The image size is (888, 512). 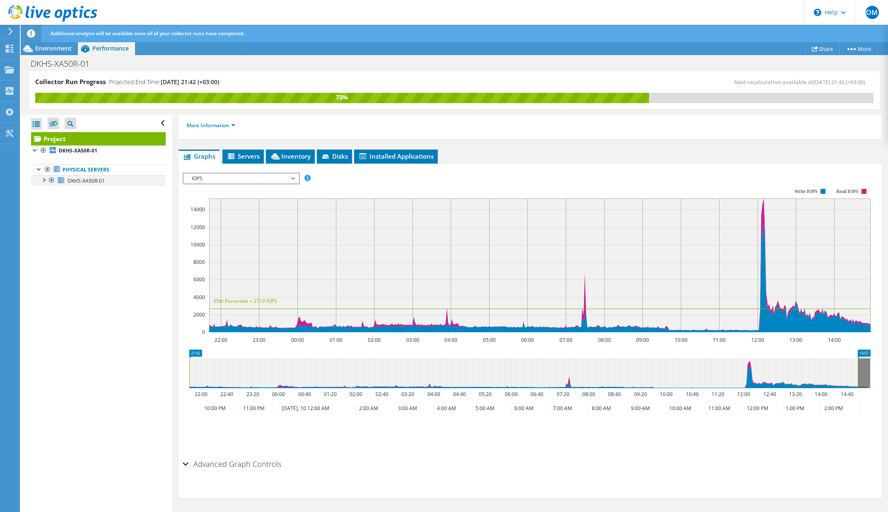 What do you see at coordinates (330, 394) in the screenshot?
I see `text: 01:20` at bounding box center [330, 394].